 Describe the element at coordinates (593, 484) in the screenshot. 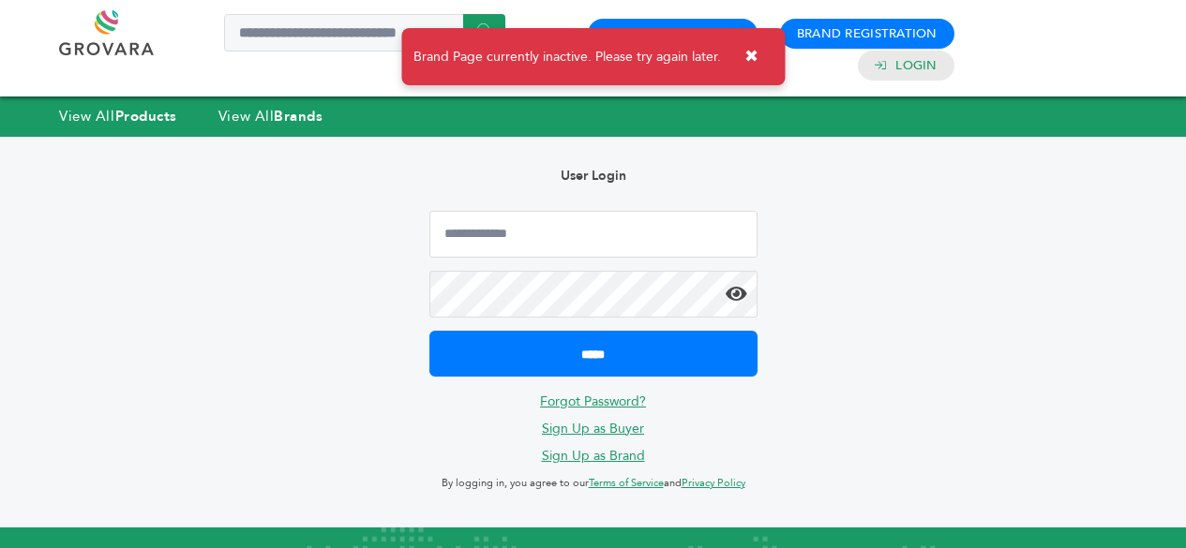

I see `p: By logging in, you agree to our and` at that location.